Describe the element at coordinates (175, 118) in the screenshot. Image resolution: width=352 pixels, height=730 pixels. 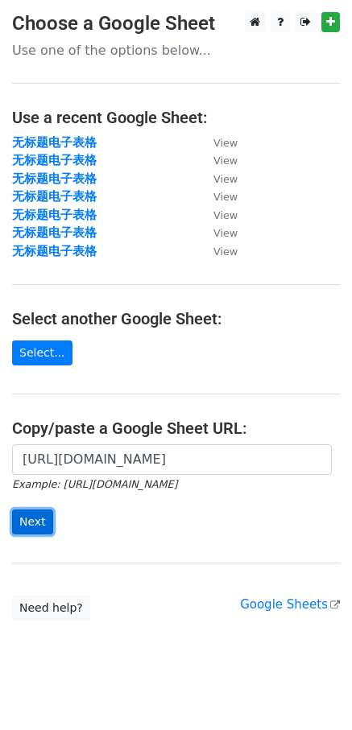
I see `h4: Use a recent Google Sheet:` at that location.